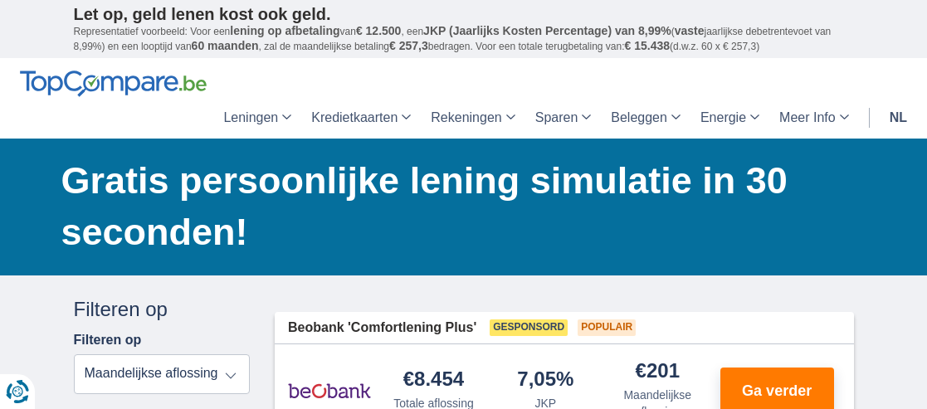  What do you see at coordinates (646, 118) in the screenshot?
I see `a: Beleggen` at bounding box center [646, 118].